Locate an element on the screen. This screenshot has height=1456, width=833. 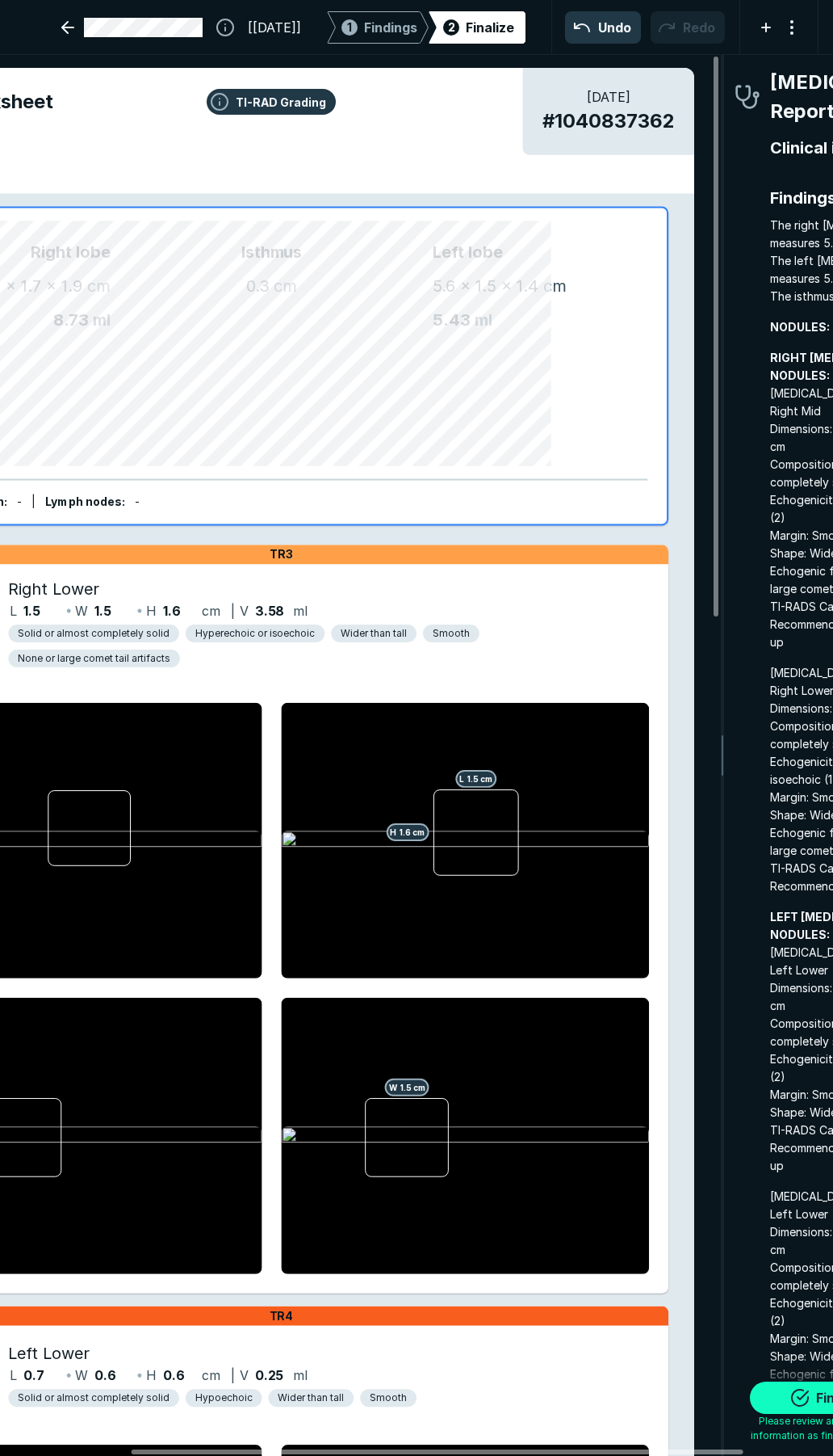
a: See-Mode Logo is located at coordinates (33, 27).